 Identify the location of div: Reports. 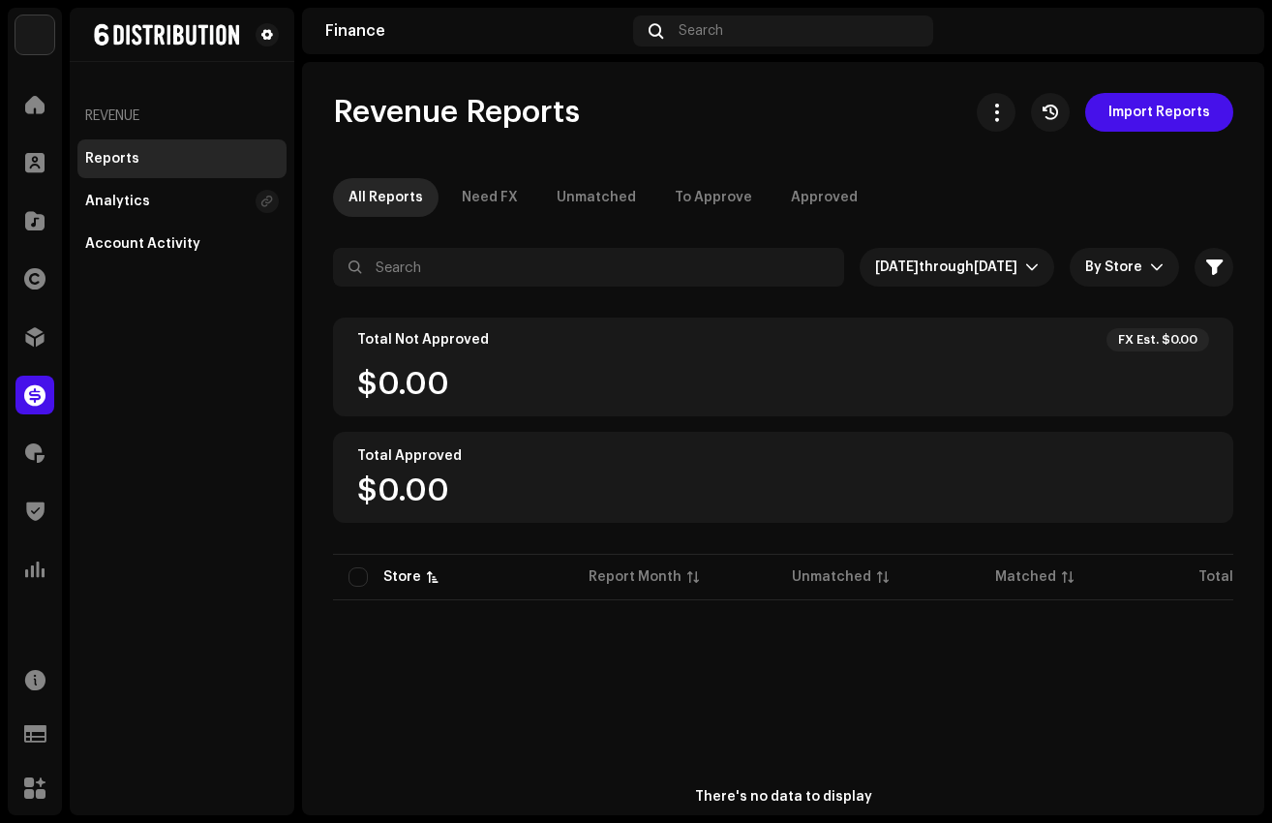
(112, 159).